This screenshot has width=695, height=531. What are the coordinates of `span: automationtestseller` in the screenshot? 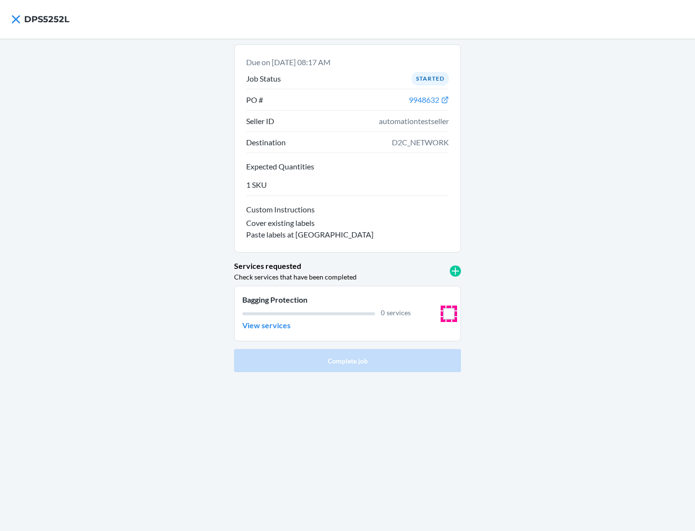 It's located at (413, 121).